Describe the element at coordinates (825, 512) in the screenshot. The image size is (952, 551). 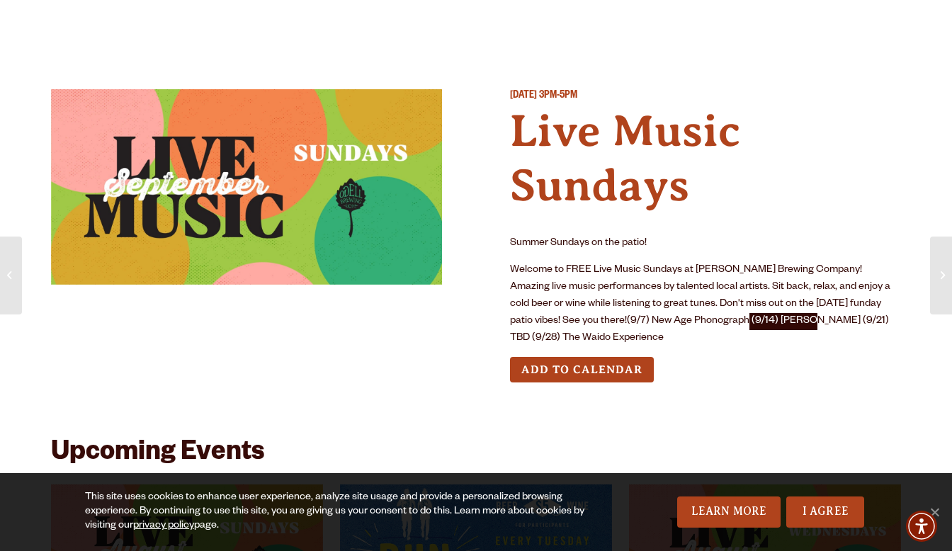
I see `a: I Agree` at that location.